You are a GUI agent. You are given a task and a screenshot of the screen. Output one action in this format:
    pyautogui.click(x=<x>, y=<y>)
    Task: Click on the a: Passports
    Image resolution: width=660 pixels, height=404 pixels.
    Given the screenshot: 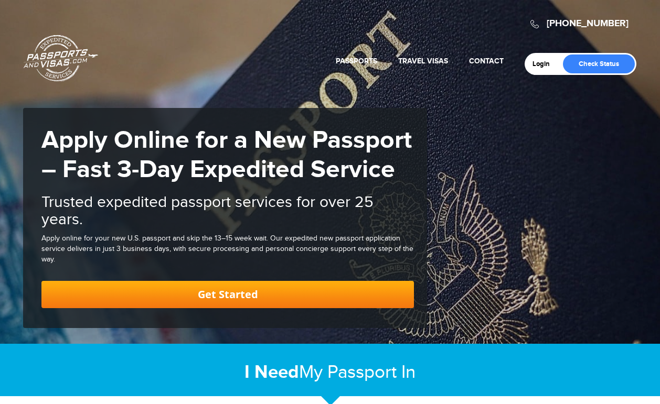 What is the action you would take?
    pyautogui.click(x=356, y=61)
    